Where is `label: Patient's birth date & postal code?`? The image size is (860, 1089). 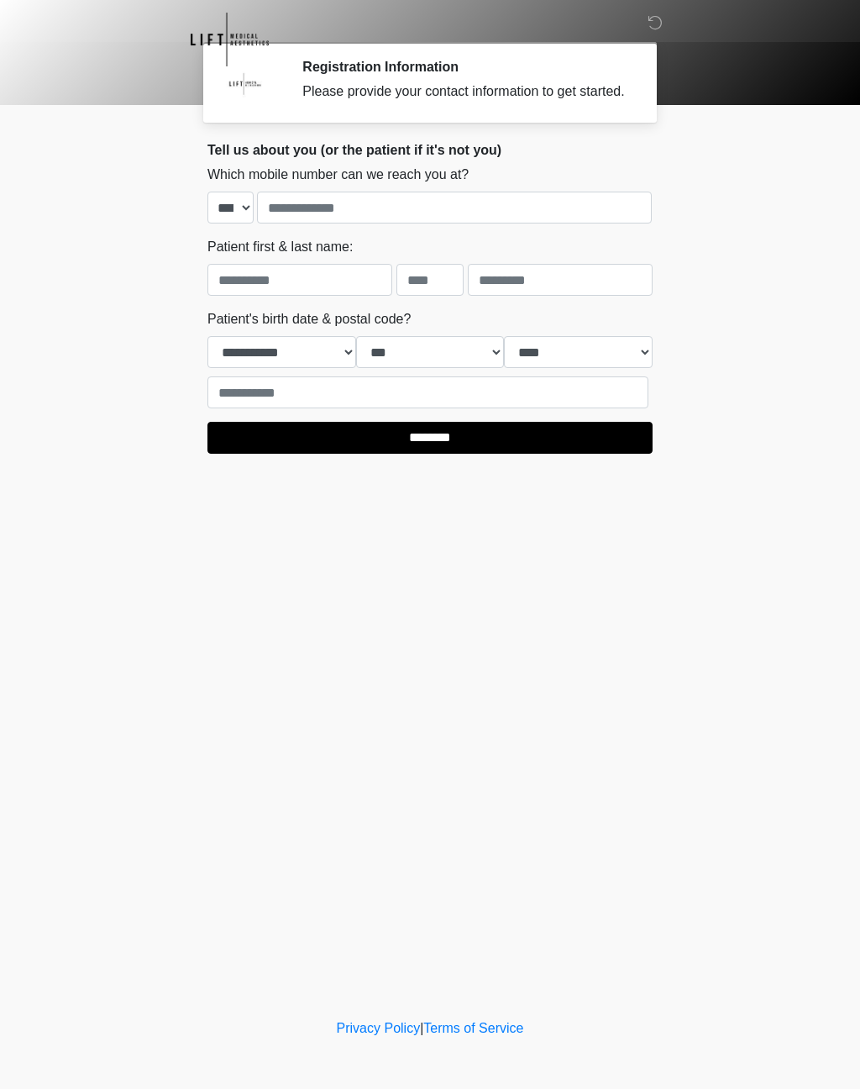 label: Patient's birth date & postal code? is located at coordinates (309, 319).